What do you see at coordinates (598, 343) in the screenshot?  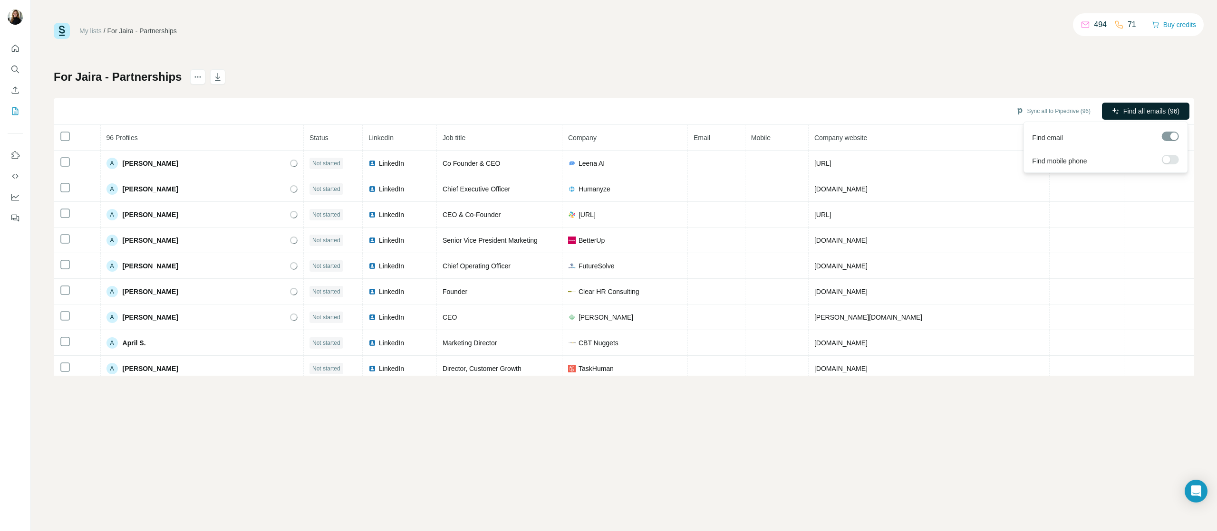 I see `span: CBT Nuggets` at bounding box center [598, 343].